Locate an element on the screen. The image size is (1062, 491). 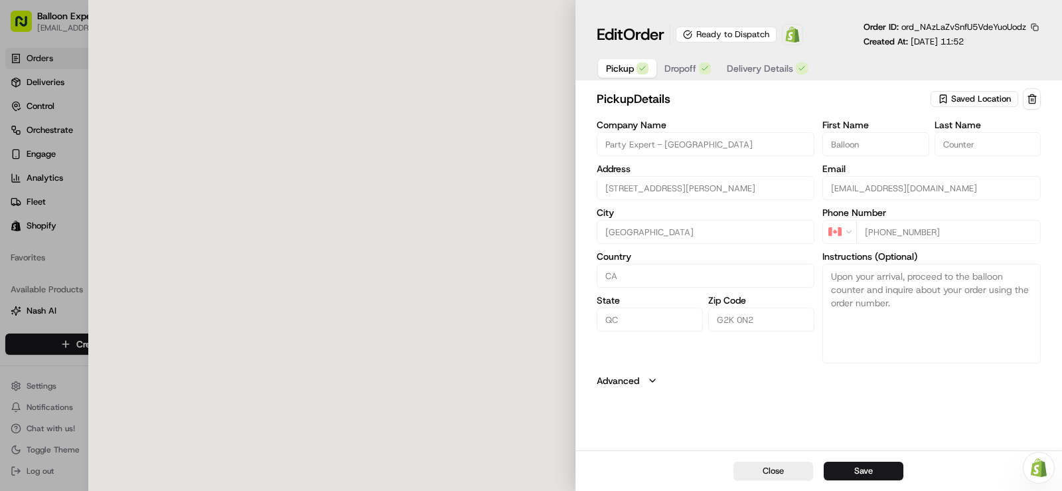
label: Instructions (Optional) is located at coordinates (931, 256).